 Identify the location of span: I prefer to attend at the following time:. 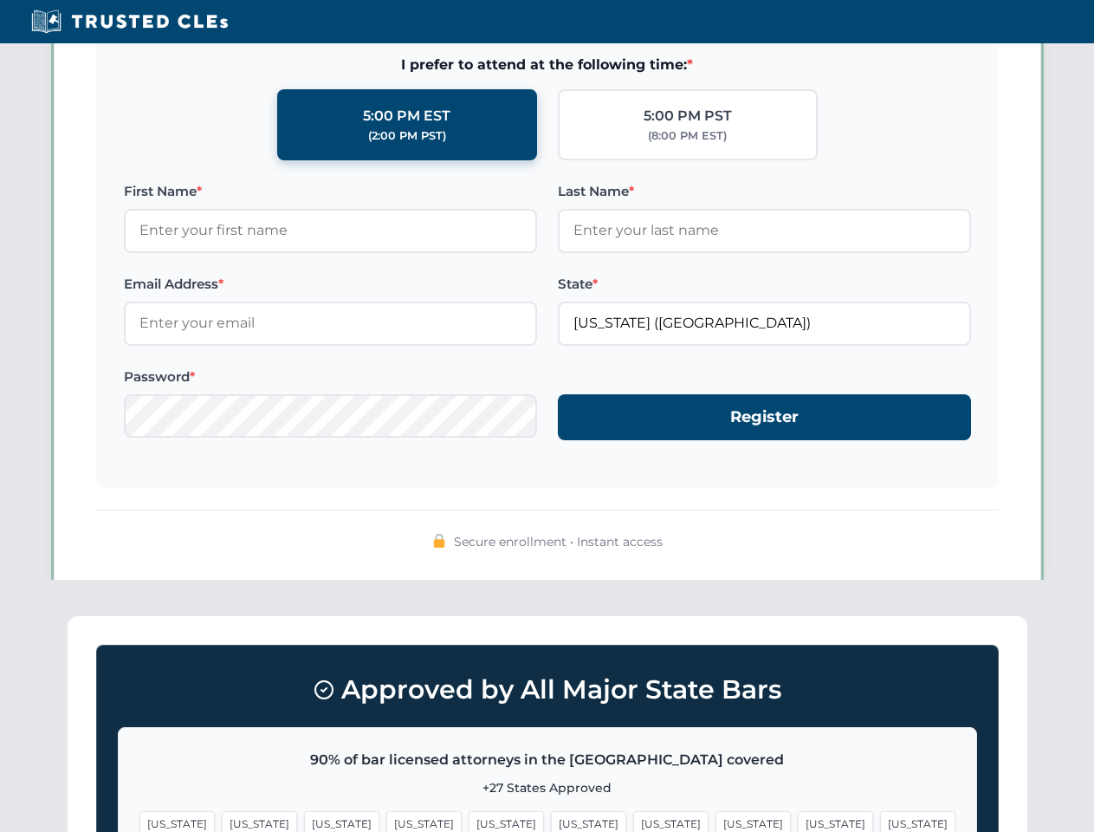
(547, 65).